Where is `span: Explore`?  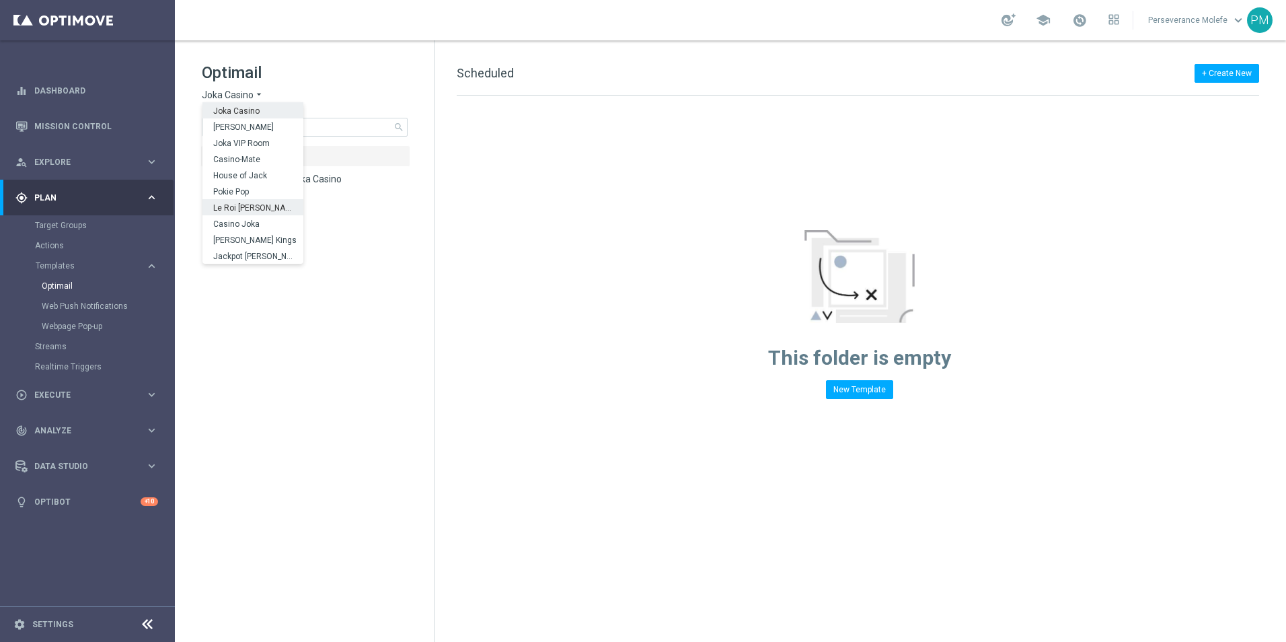
span: Explore is located at coordinates (89, 162).